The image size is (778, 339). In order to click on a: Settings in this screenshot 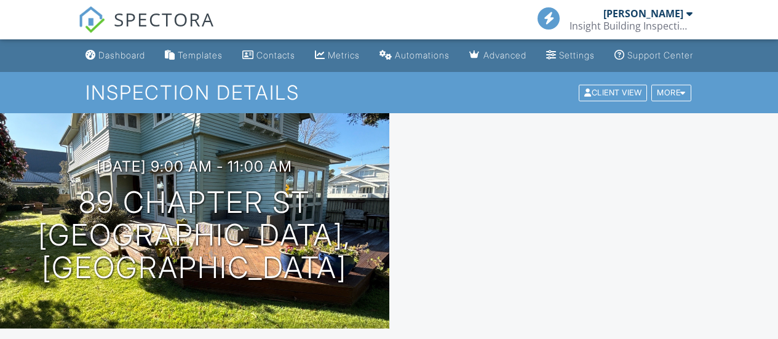, I will do `click(570, 55)`.